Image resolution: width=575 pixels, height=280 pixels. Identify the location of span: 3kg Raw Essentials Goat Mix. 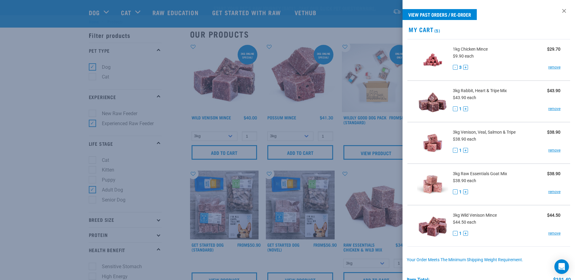
(480, 174).